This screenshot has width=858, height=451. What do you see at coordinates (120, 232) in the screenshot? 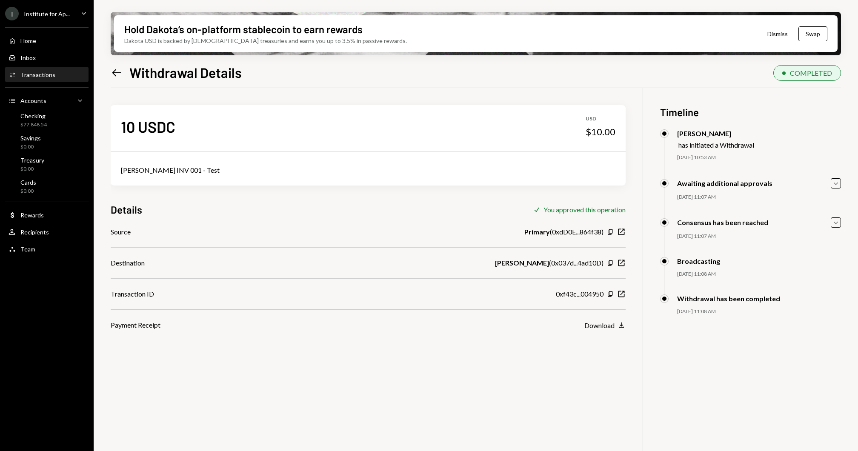
I see `div: Source` at bounding box center [120, 232].